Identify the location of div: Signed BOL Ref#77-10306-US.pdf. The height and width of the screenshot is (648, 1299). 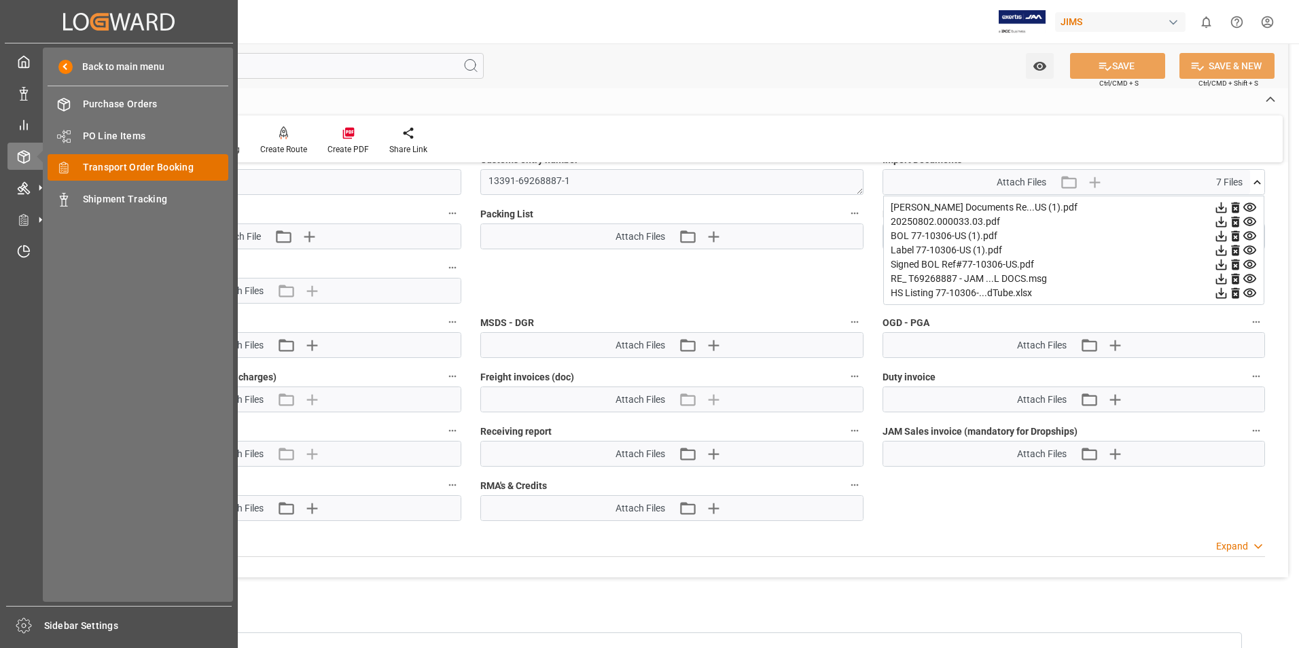
(1073, 264).